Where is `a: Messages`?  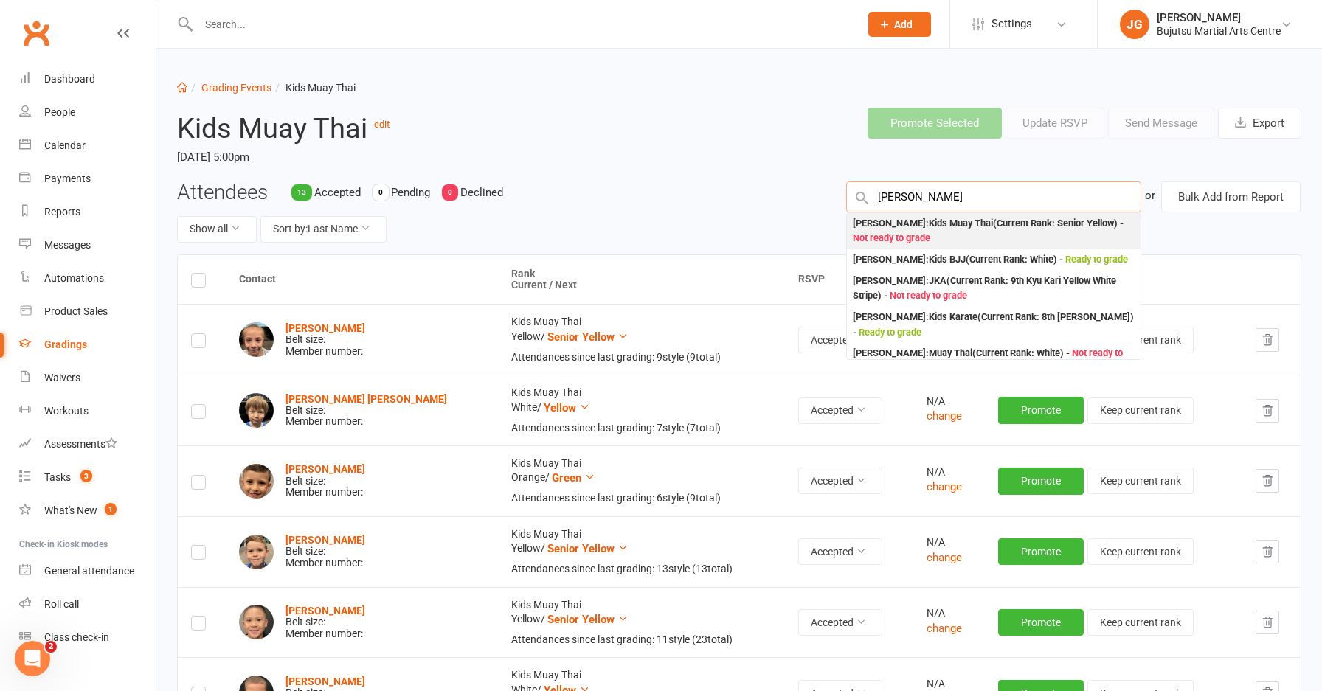 a: Messages is located at coordinates (87, 245).